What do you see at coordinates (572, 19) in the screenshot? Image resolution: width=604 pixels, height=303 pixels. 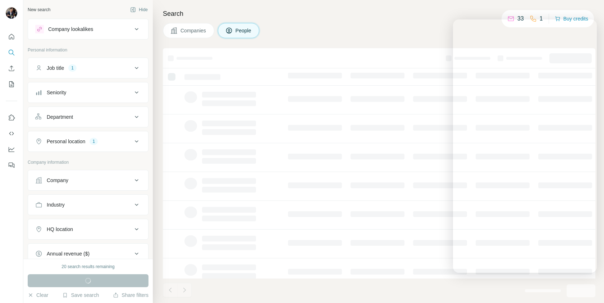 I see `button: Buy credits` at bounding box center [572, 19].